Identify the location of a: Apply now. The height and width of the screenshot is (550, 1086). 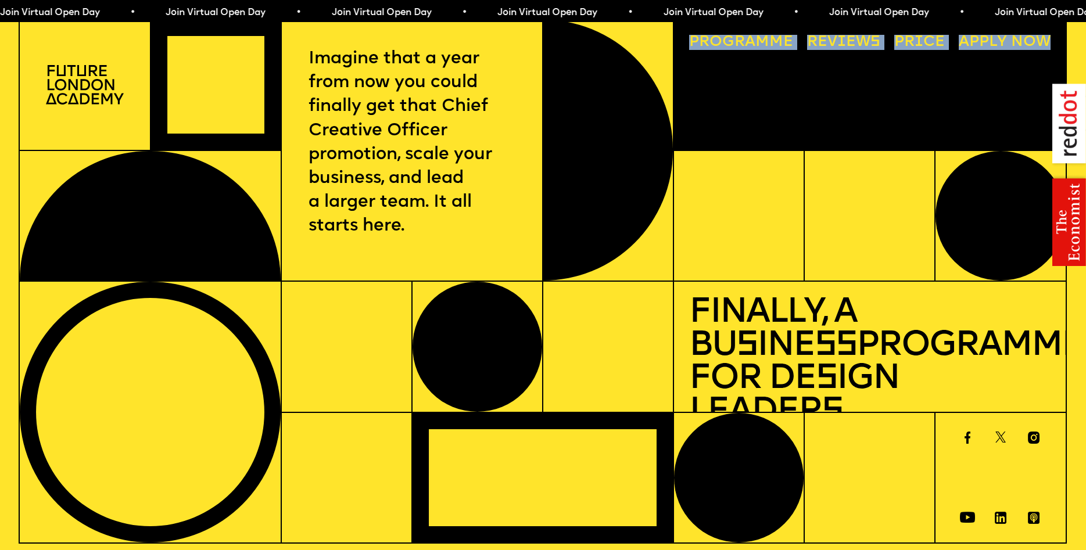
(1004, 42).